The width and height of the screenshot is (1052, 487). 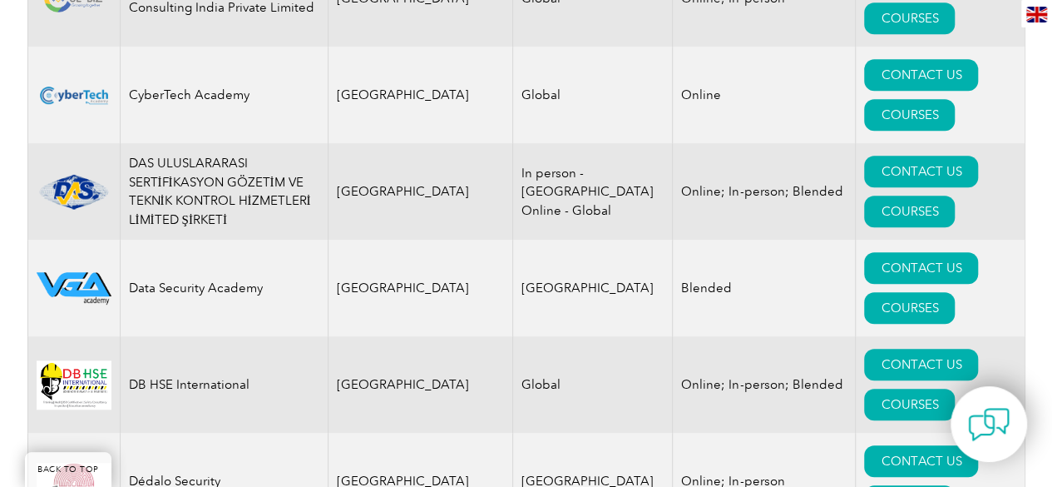 What do you see at coordinates (224, 191) in the screenshot?
I see `td: DAS ULUSLARARASI SERTİFİKASYON GÖZETİM VE TEKNİK KONTROL HİZMETLERİ LİMİTED ŞİRKETİ` at bounding box center [224, 191].